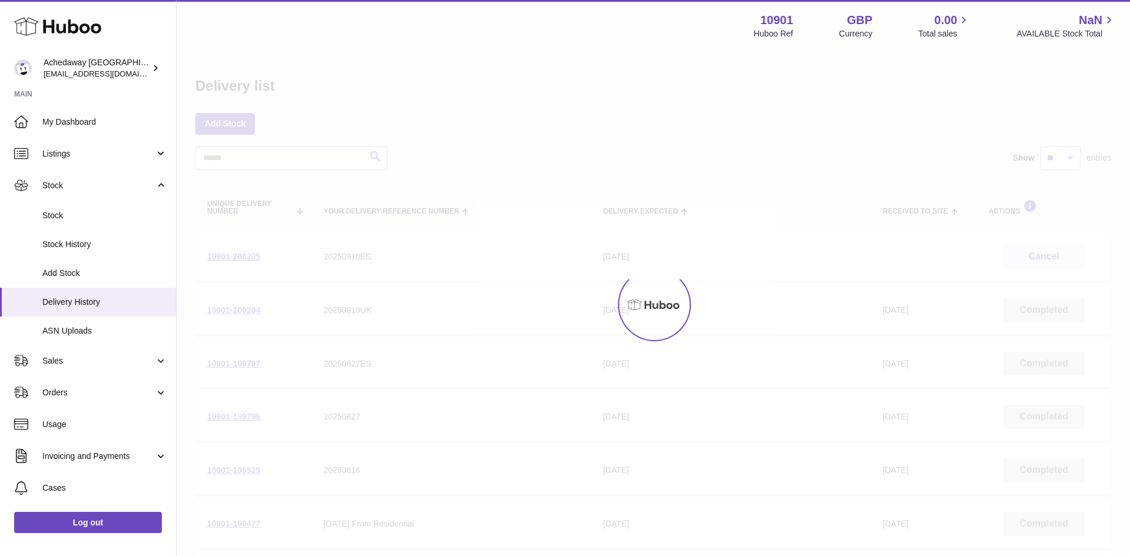 This screenshot has height=556, width=1130. Describe the element at coordinates (777, 20) in the screenshot. I see `strong: 10901` at that location.